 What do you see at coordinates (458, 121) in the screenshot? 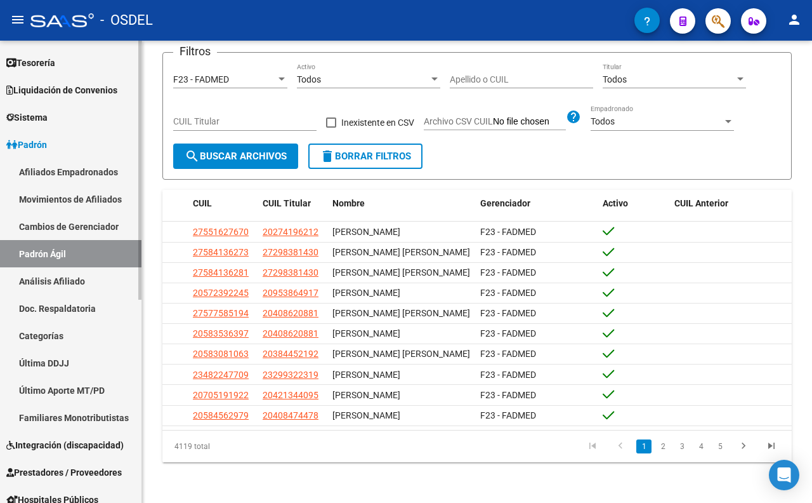
I see `span: Archivo CSV CUIL` at bounding box center [458, 121].